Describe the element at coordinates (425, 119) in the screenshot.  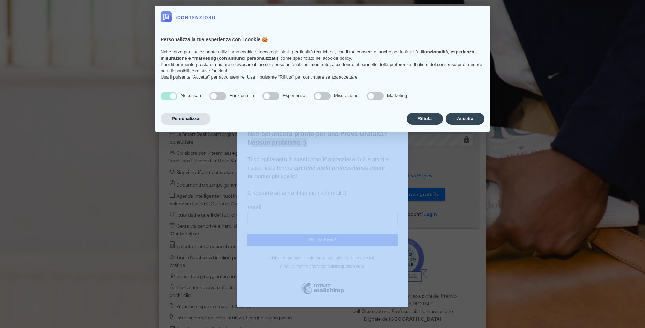
I see `button: Rifiuta` at that location.